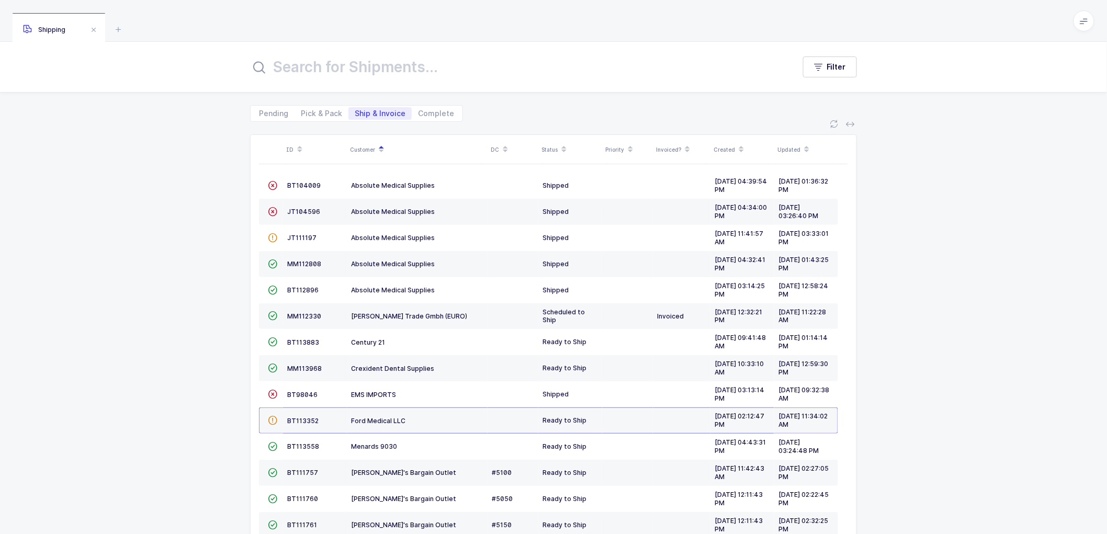  Describe the element at coordinates (436, 113) in the screenshot. I see `span: Complete` at that location.